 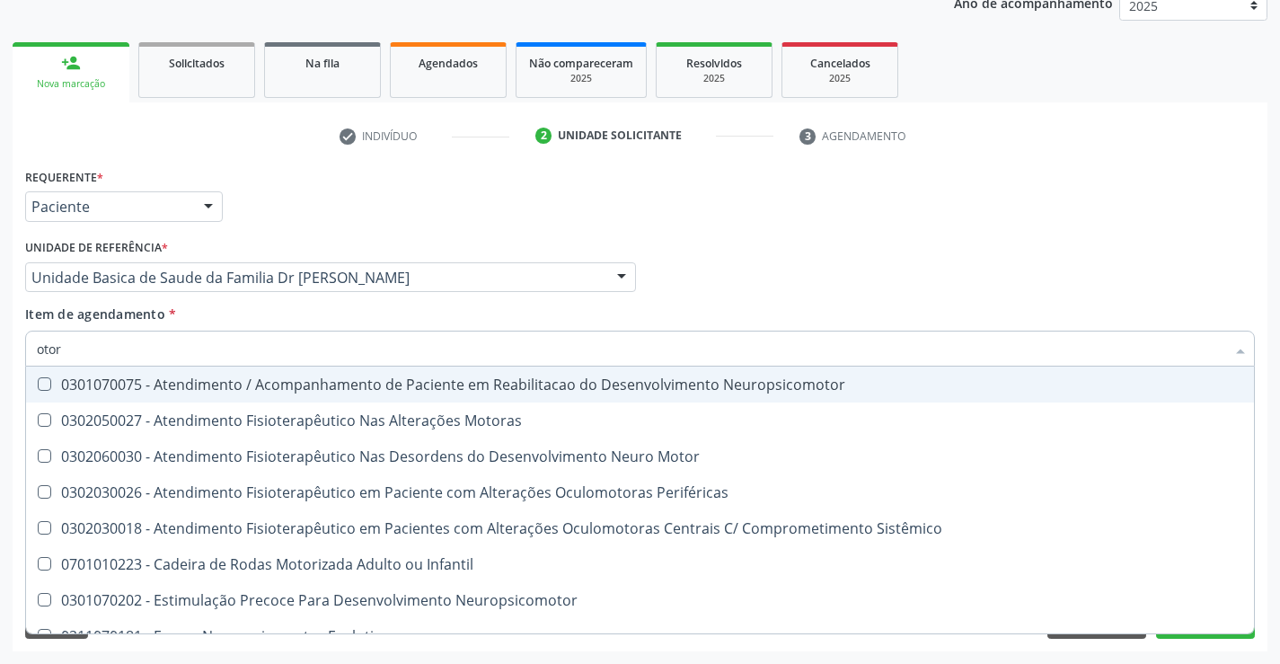 What do you see at coordinates (323, 63) in the screenshot?
I see `span: Na fila` at bounding box center [323, 63].